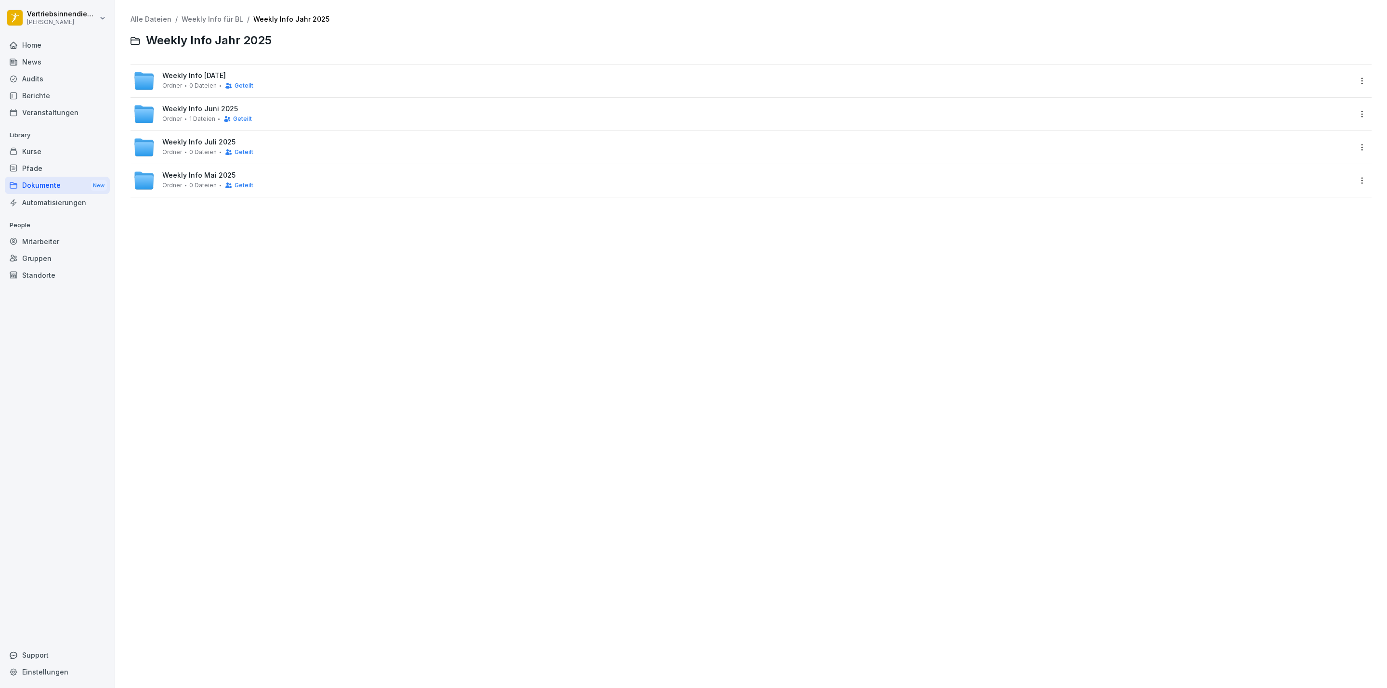  I want to click on a: Home, so click(57, 45).